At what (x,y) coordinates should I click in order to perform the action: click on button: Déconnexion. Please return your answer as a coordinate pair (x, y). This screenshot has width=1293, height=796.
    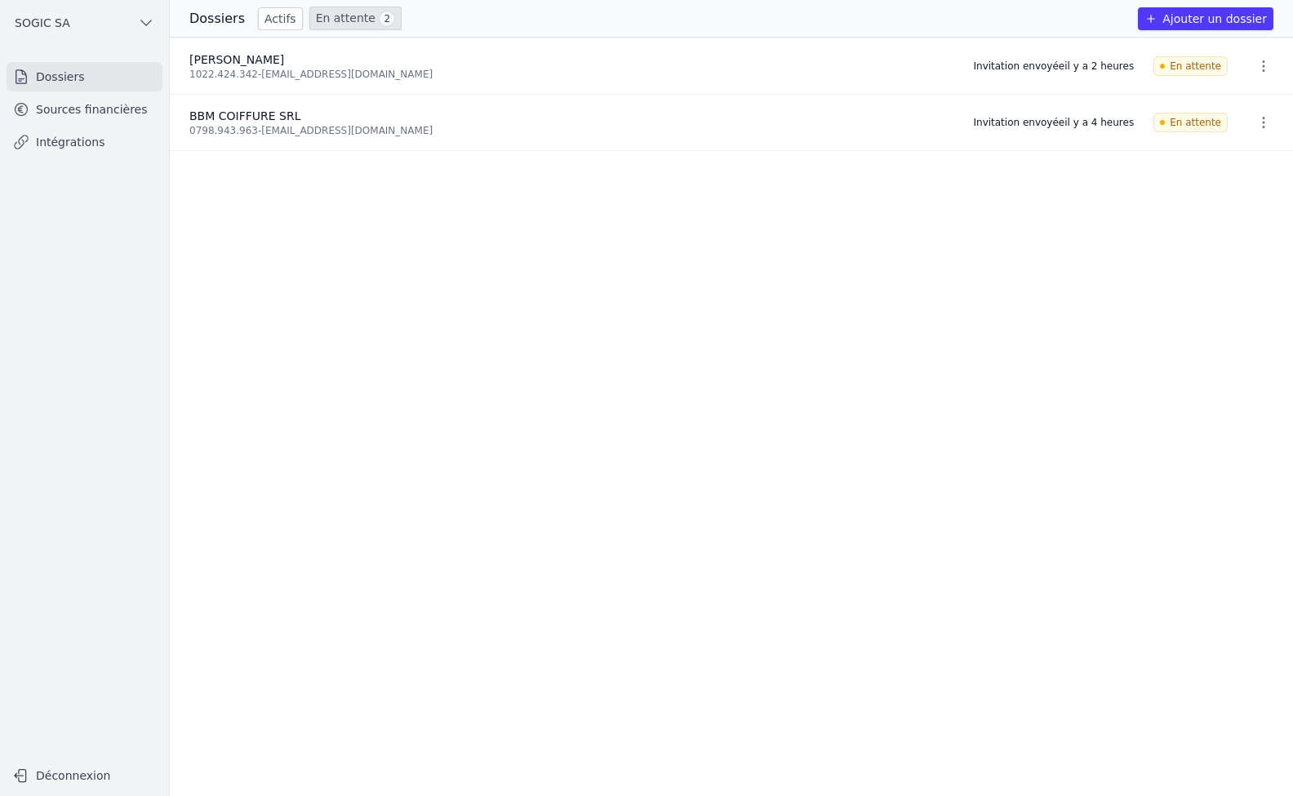
    Looking at the image, I should click on (84, 776).